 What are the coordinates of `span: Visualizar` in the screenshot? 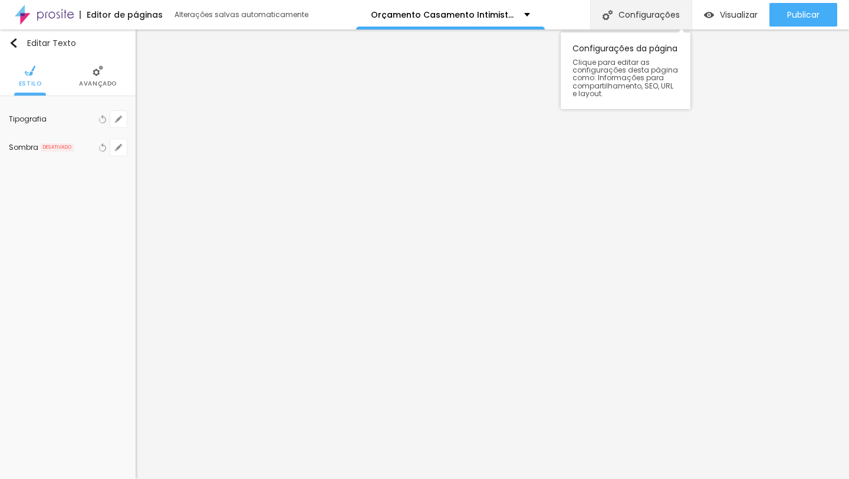 It's located at (738, 15).